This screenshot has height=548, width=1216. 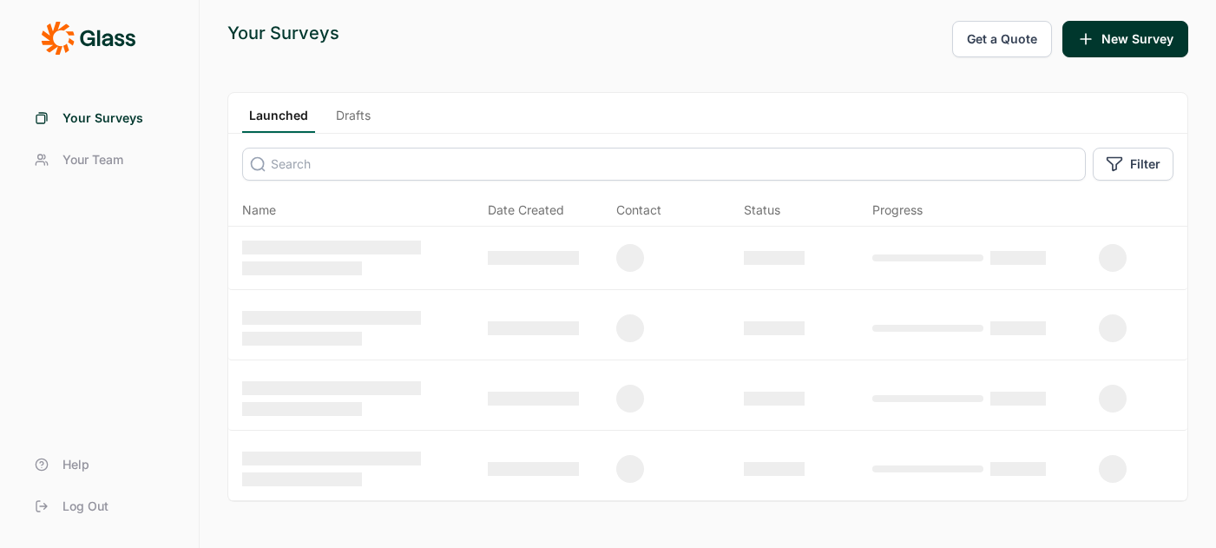 I want to click on div: Contact, so click(x=639, y=210).